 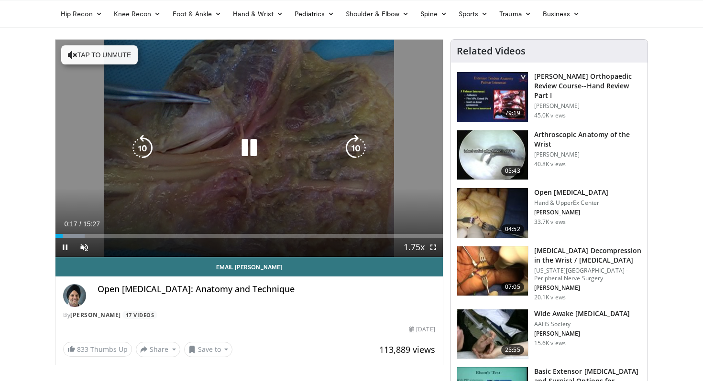 What do you see at coordinates (208, 350) in the screenshot?
I see `button: Save to` at bounding box center [208, 350].